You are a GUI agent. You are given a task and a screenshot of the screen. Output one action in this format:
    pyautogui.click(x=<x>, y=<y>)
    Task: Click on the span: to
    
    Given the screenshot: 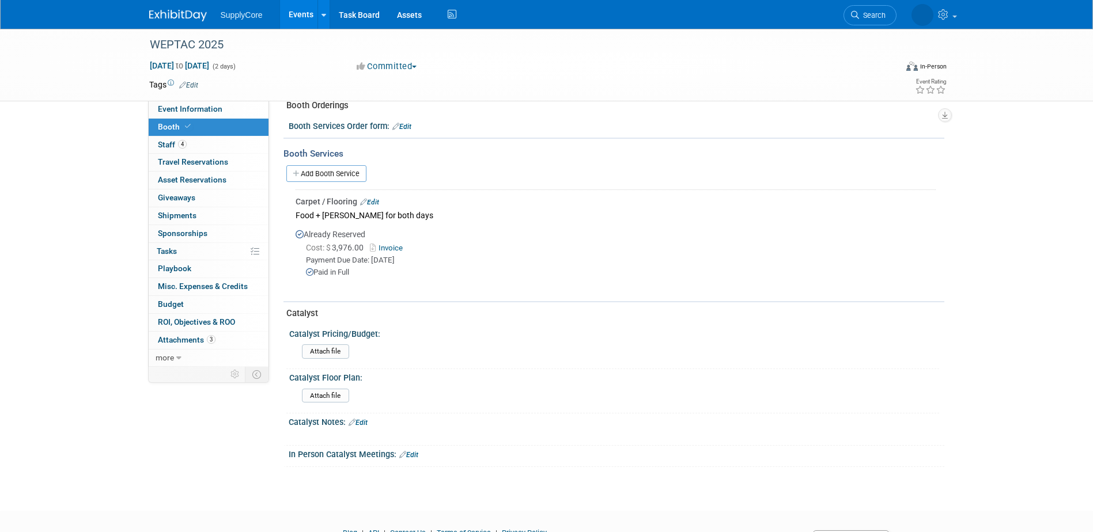 What is the action you would take?
    pyautogui.click(x=179, y=66)
    